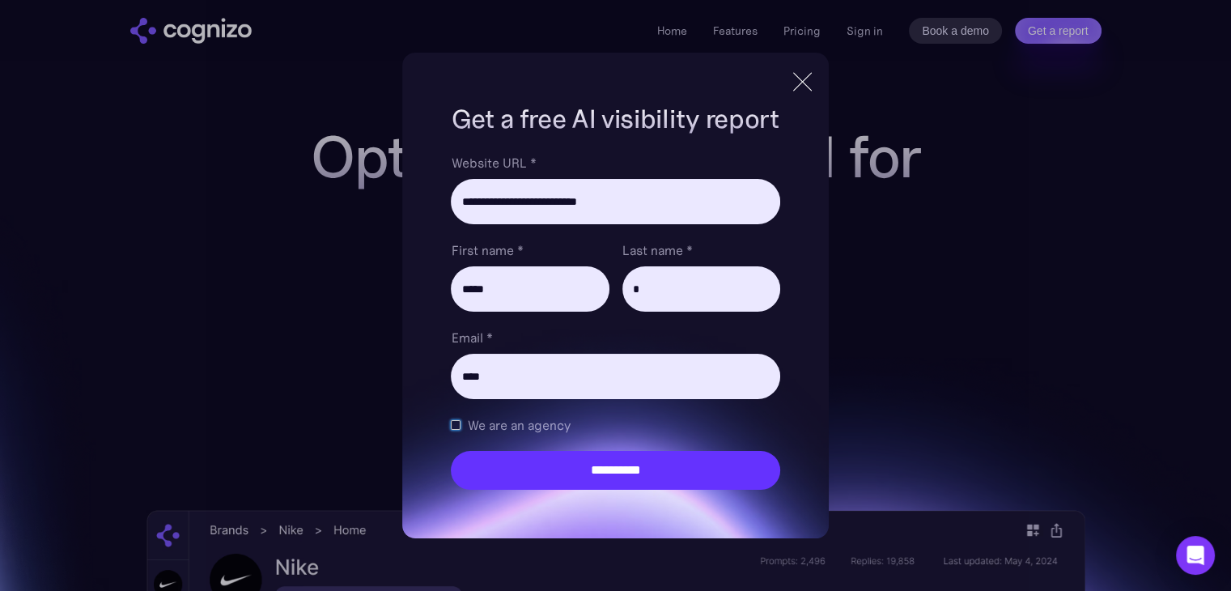 Image resolution: width=1231 pixels, height=591 pixels. I want to click on label: Email *, so click(615, 338).